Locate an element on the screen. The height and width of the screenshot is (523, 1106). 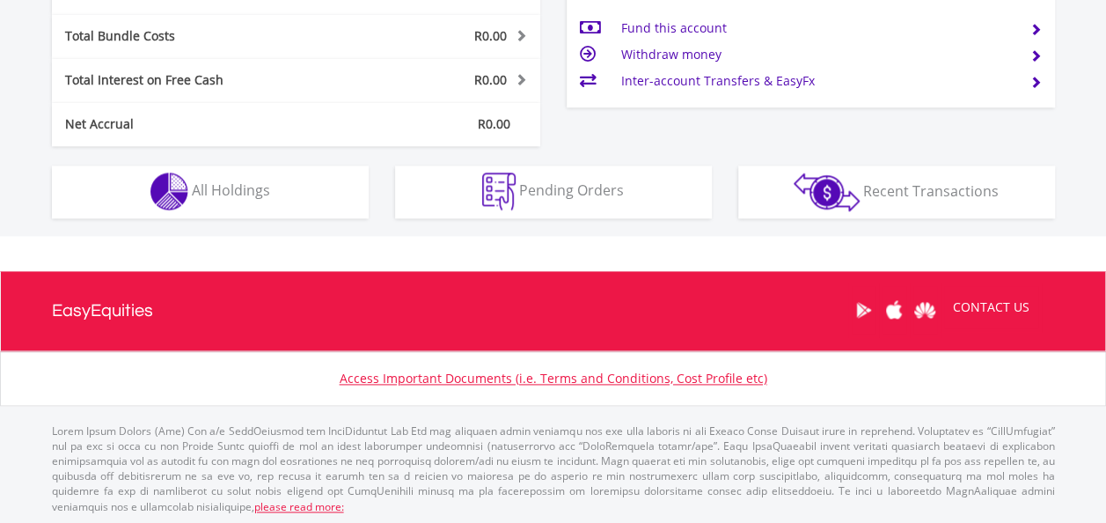
a: EasyEquities is located at coordinates (102, 311).